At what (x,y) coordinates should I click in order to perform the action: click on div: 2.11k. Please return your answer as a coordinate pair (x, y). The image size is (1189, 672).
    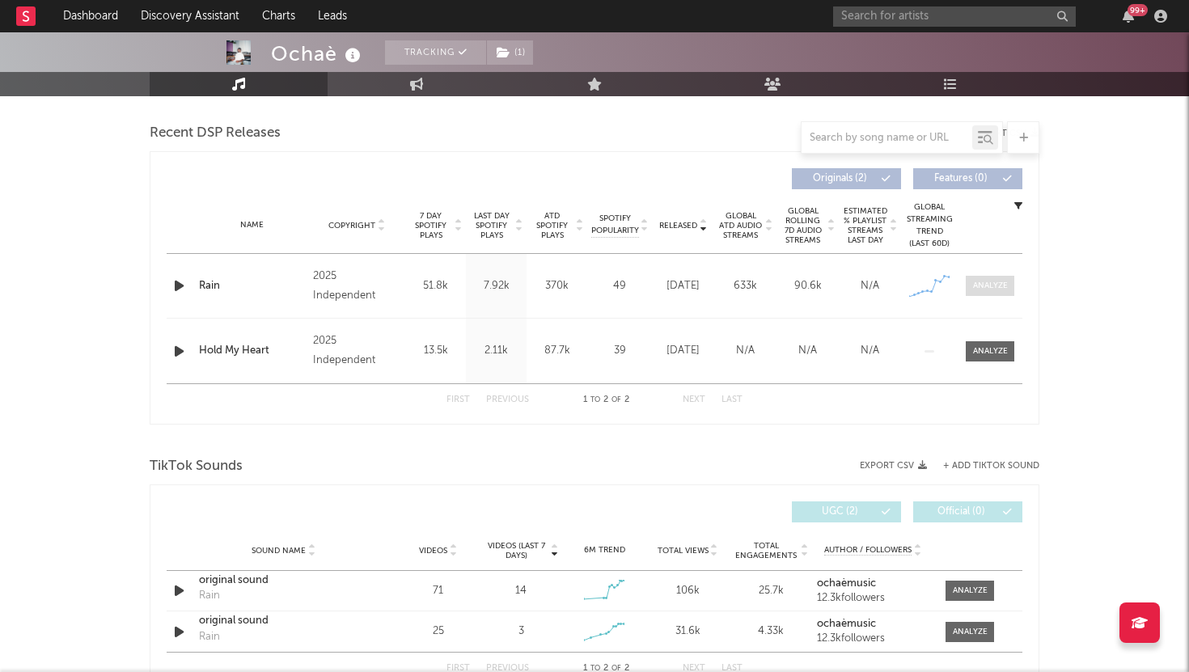
    Looking at the image, I should click on (496, 351).